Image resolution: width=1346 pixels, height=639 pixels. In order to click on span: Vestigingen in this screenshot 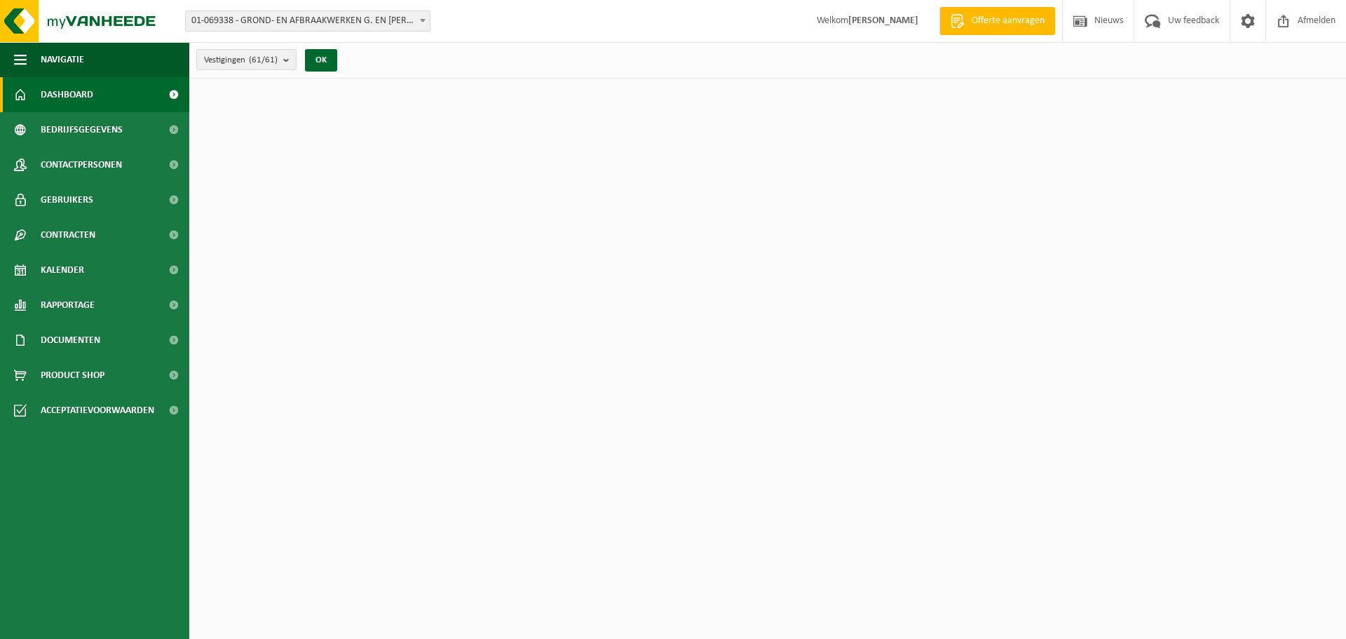, I will do `click(240, 60)`.